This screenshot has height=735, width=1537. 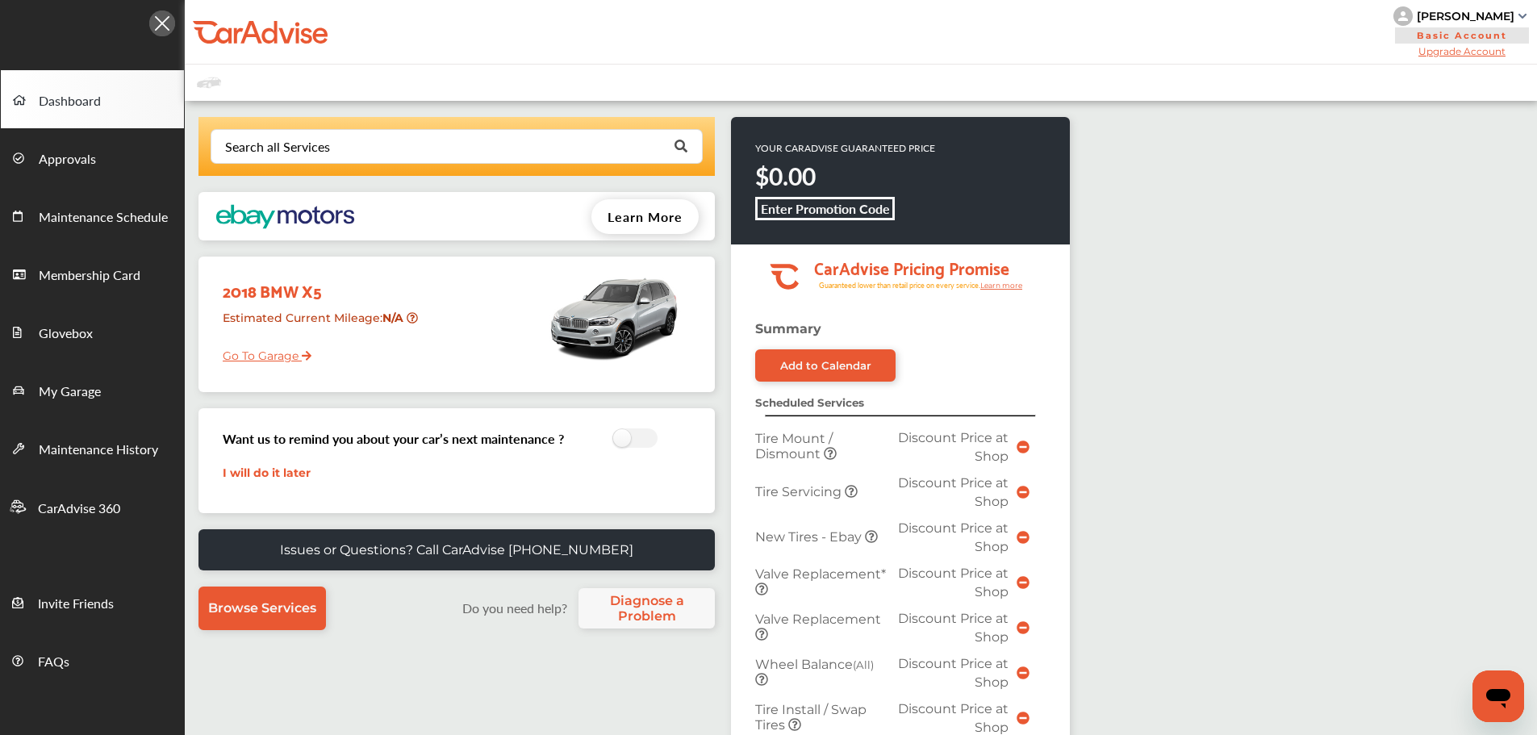 What do you see at coordinates (103, 218) in the screenshot?
I see `span: Maintenance Schedule` at bounding box center [103, 218].